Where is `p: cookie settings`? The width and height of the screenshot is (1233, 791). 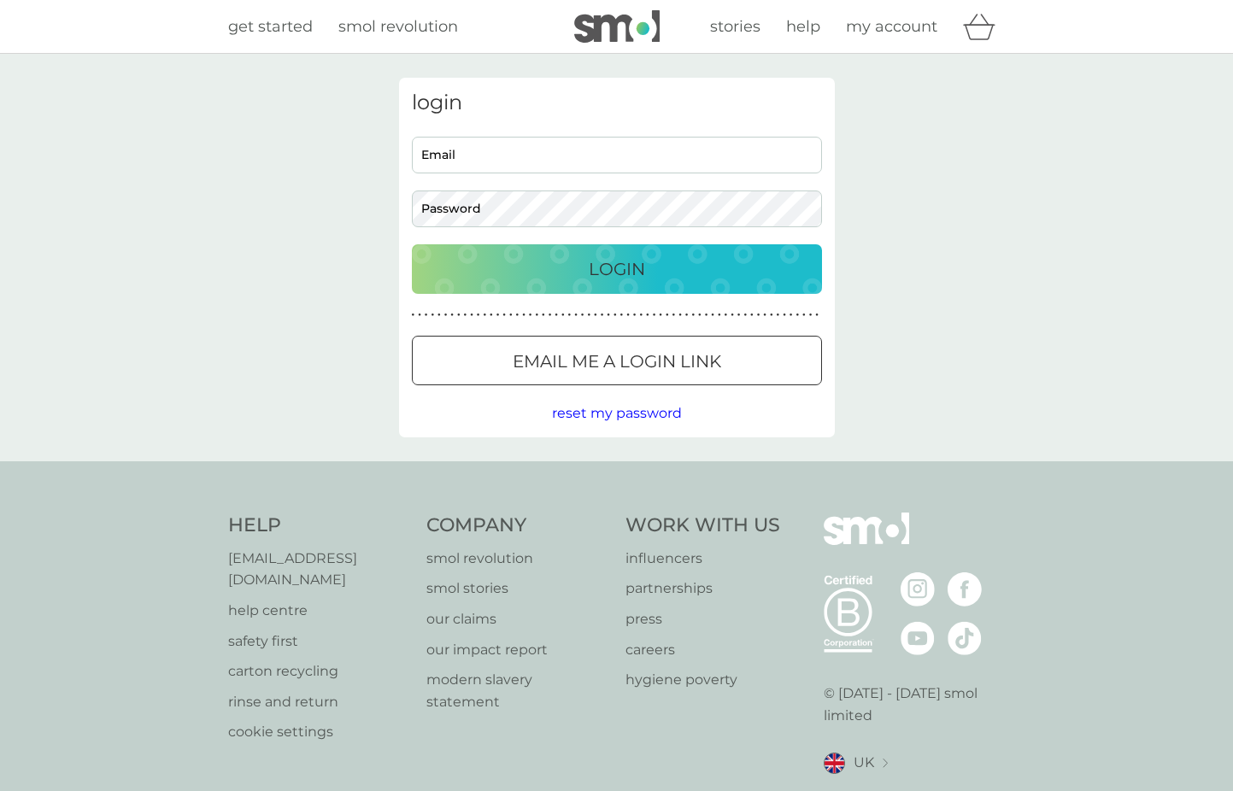
p: cookie settings is located at coordinates (319, 732).